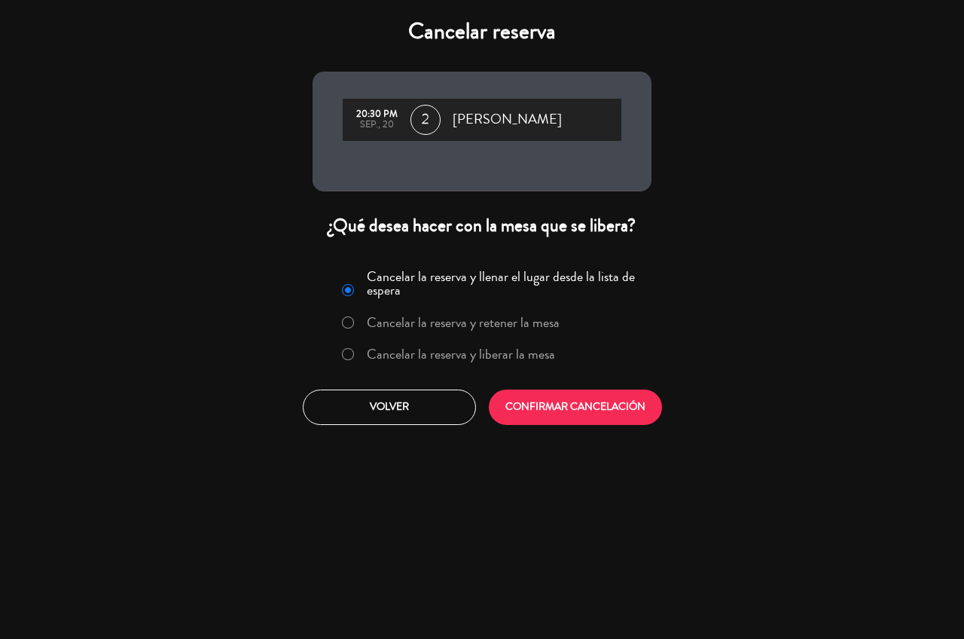  What do you see at coordinates (377, 114) in the screenshot?
I see `div: 20:30 PM` at bounding box center [377, 114].